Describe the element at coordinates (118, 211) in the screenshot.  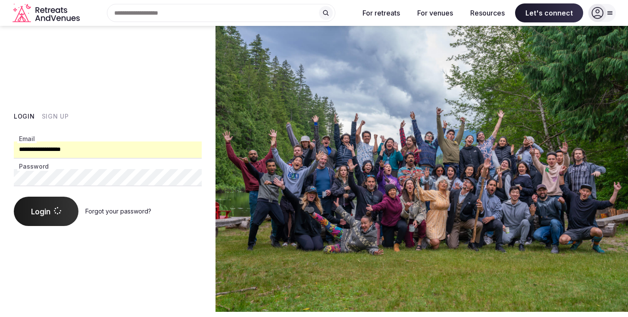
I see `a: Forgot your password?` at that location.